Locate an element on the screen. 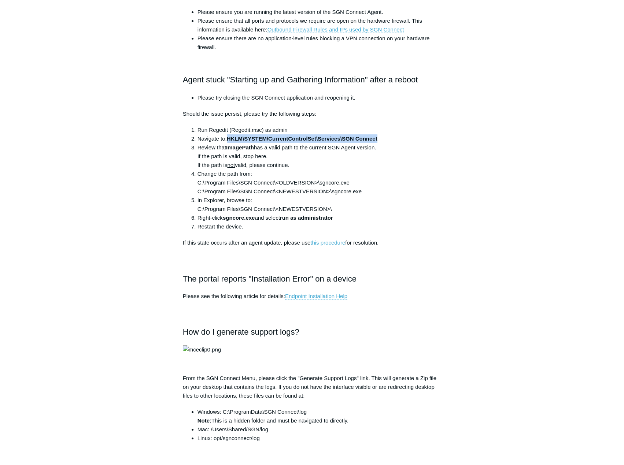 This screenshot has height=465, width=624. strong: Note: is located at coordinates (204, 421).